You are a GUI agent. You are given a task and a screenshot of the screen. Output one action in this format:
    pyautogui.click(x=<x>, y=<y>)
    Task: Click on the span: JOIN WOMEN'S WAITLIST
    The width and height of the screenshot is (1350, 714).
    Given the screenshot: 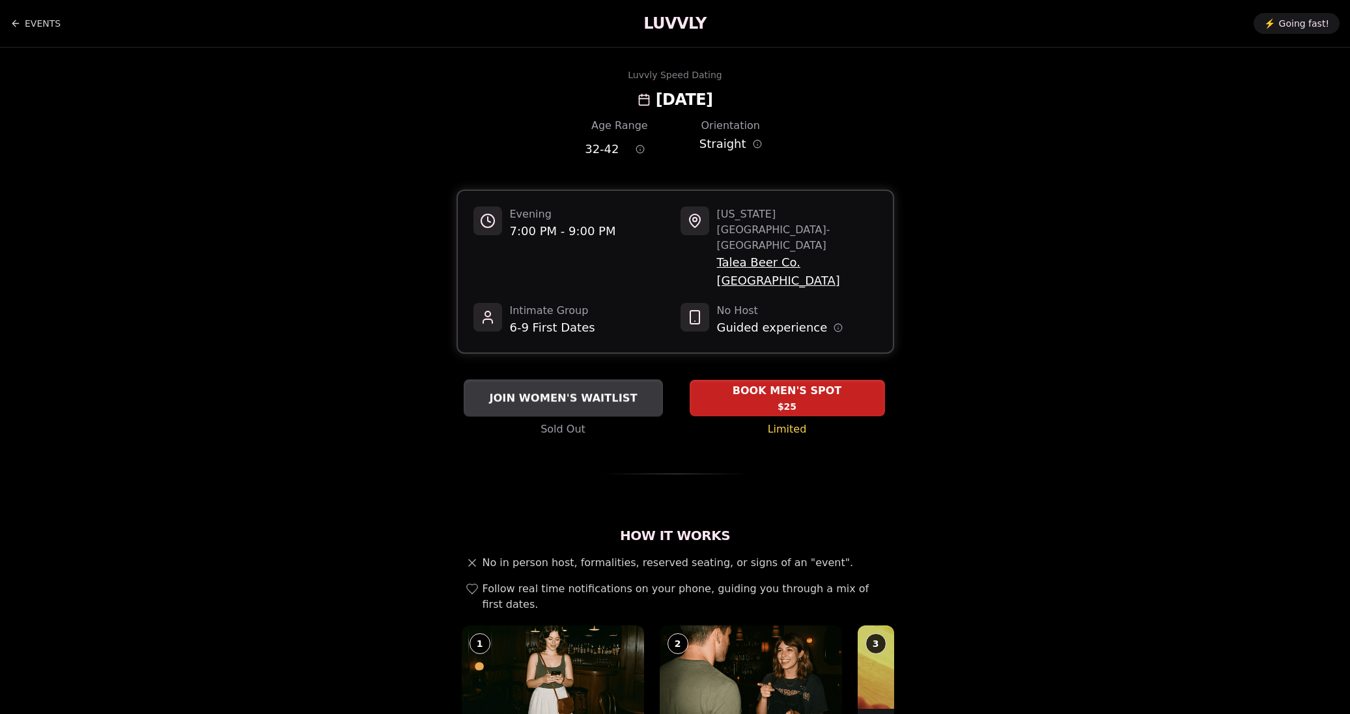 What is the action you would take?
    pyautogui.click(x=563, y=398)
    